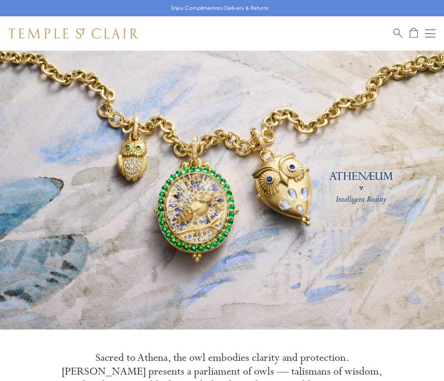  Describe the element at coordinates (414, 33) in the screenshot. I see `a: Open Shopping Bag` at that location.